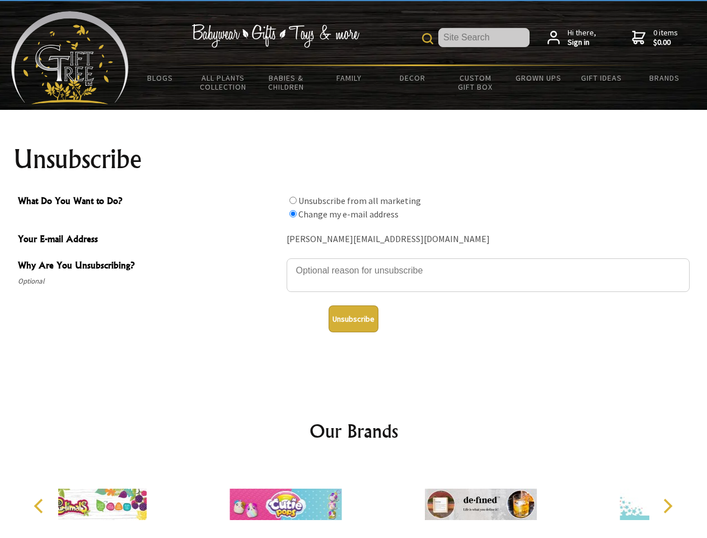 The image size is (707, 538). I want to click on a: BLOGS, so click(160, 78).